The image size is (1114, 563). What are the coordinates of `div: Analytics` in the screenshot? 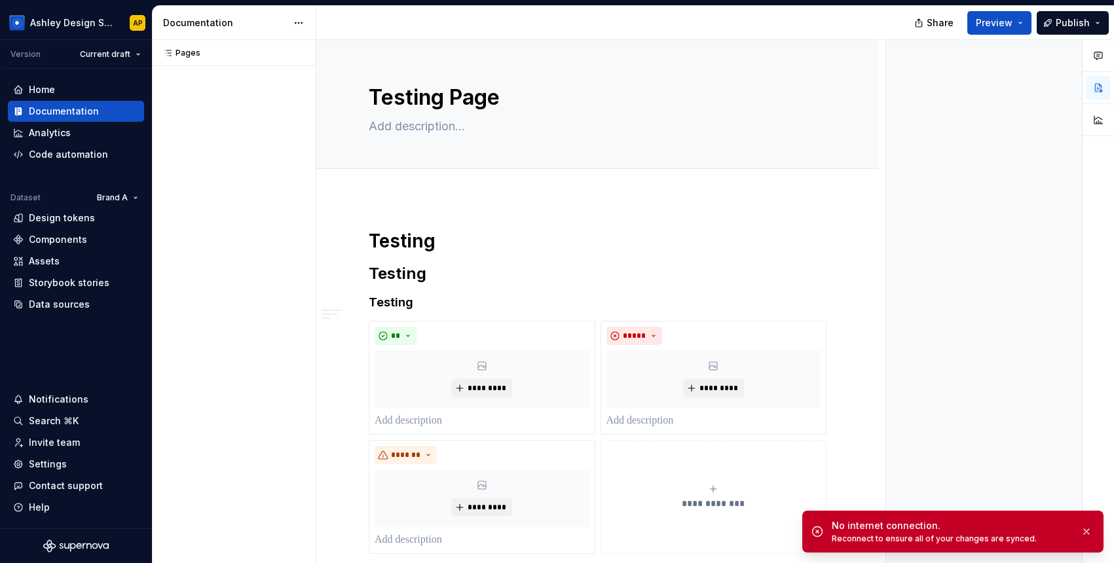 It's located at (50, 133).